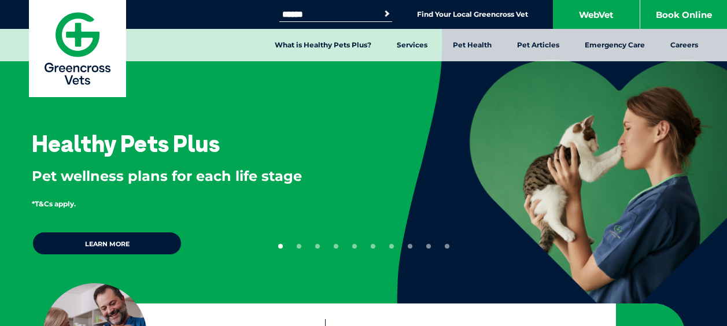  Describe the element at coordinates (392, 246) in the screenshot. I see `button: 7 of 10` at that location.